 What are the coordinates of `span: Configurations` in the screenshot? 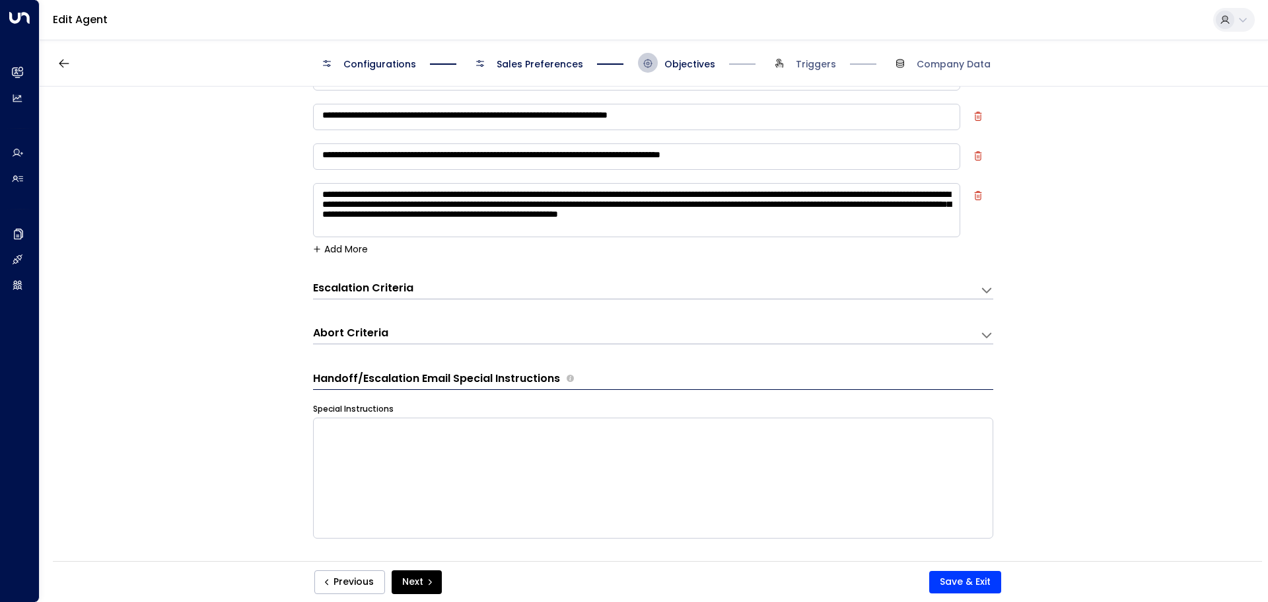 It's located at (380, 64).